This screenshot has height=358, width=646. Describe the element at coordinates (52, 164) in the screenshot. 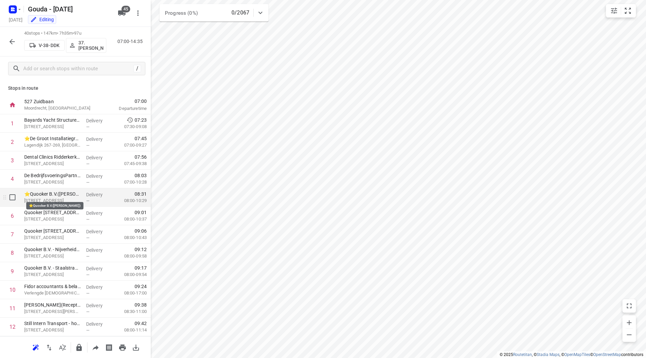

I see `p: Goudenregenplantsoen 201, Ridderkerk` at that location.